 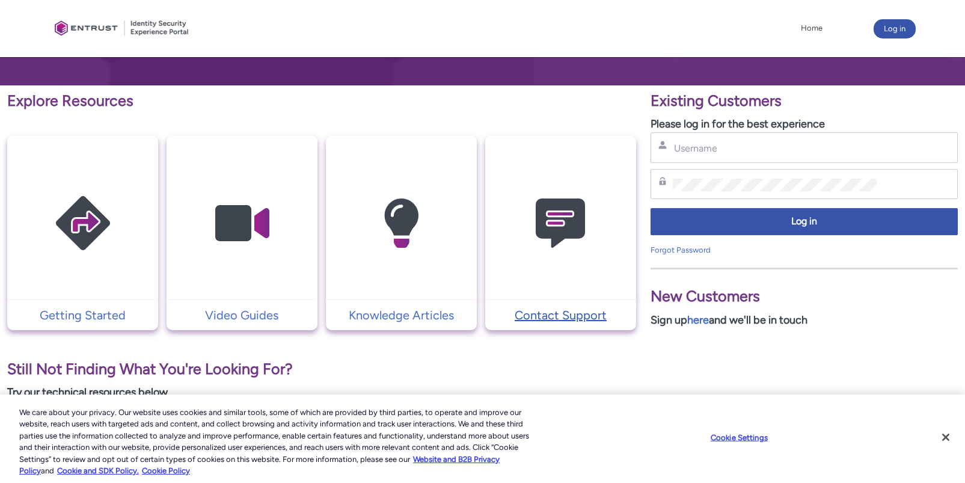 I want to click on p: Sign up and we'll be in touch, so click(x=804, y=320).